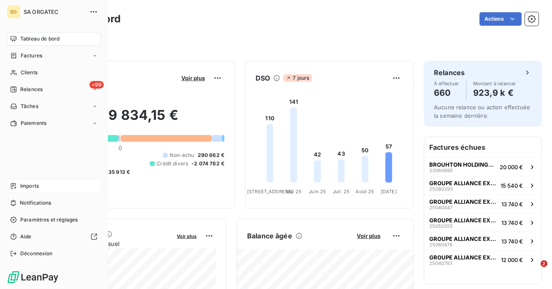 The height and width of the screenshot is (289, 552). I want to click on h2: 919 834,15 €, so click(136, 119).